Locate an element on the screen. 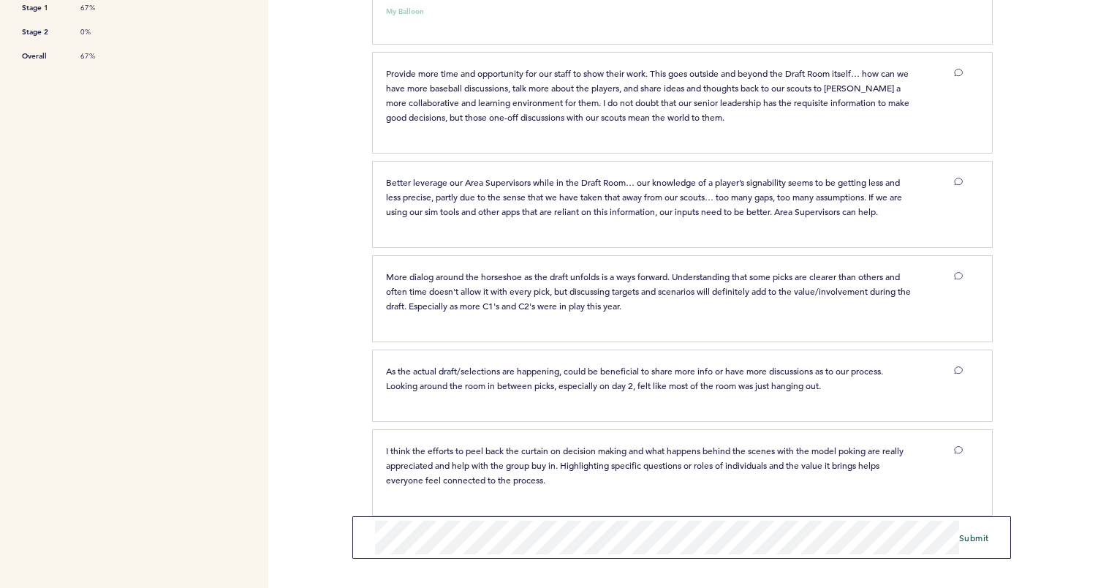 The height and width of the screenshot is (588, 1117). span: More dialog around the horseshoe as the draft unfolds is a ways forward. Understanding that some ... is located at coordinates (649, 291).